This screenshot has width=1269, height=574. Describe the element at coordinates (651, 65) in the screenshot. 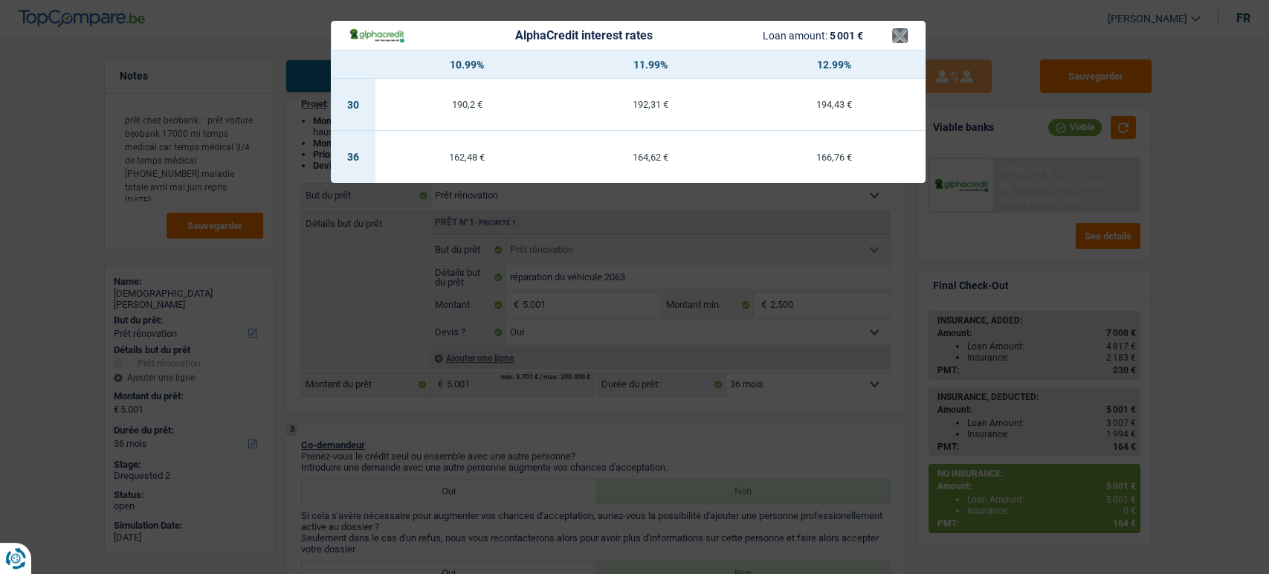

I see `th: 11.99%` at that location.